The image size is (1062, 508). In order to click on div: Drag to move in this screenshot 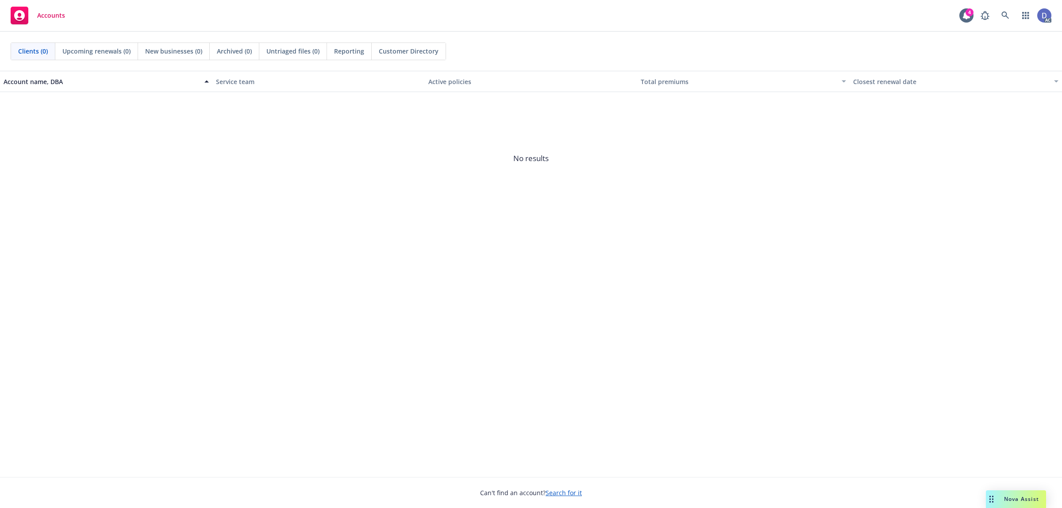, I will do `click(992, 499)`.